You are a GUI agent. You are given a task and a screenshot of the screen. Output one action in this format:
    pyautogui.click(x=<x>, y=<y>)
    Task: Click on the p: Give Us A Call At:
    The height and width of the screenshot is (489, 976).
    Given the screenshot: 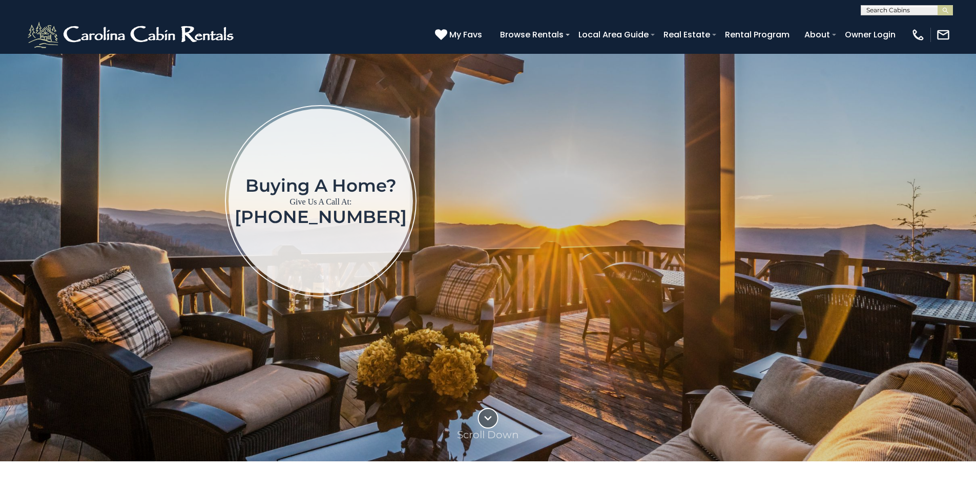 What is the action you would take?
    pyautogui.click(x=321, y=202)
    